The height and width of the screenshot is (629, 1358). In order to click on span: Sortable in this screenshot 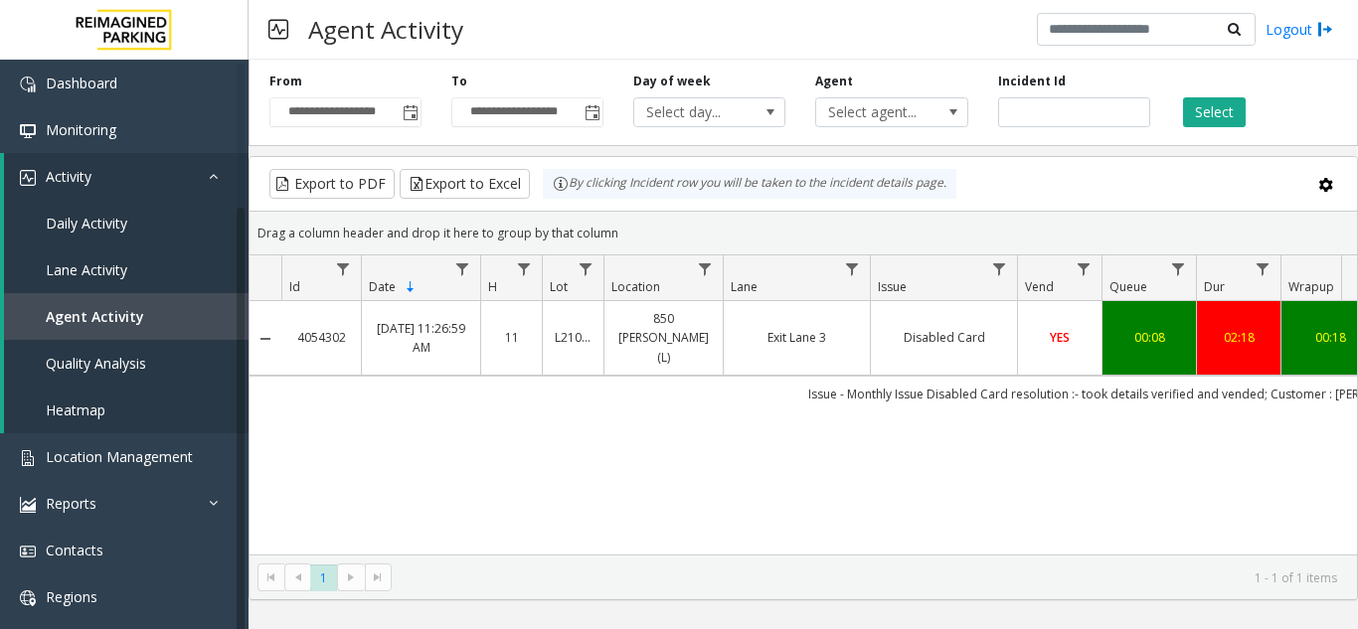, I will do `click(411, 287)`.